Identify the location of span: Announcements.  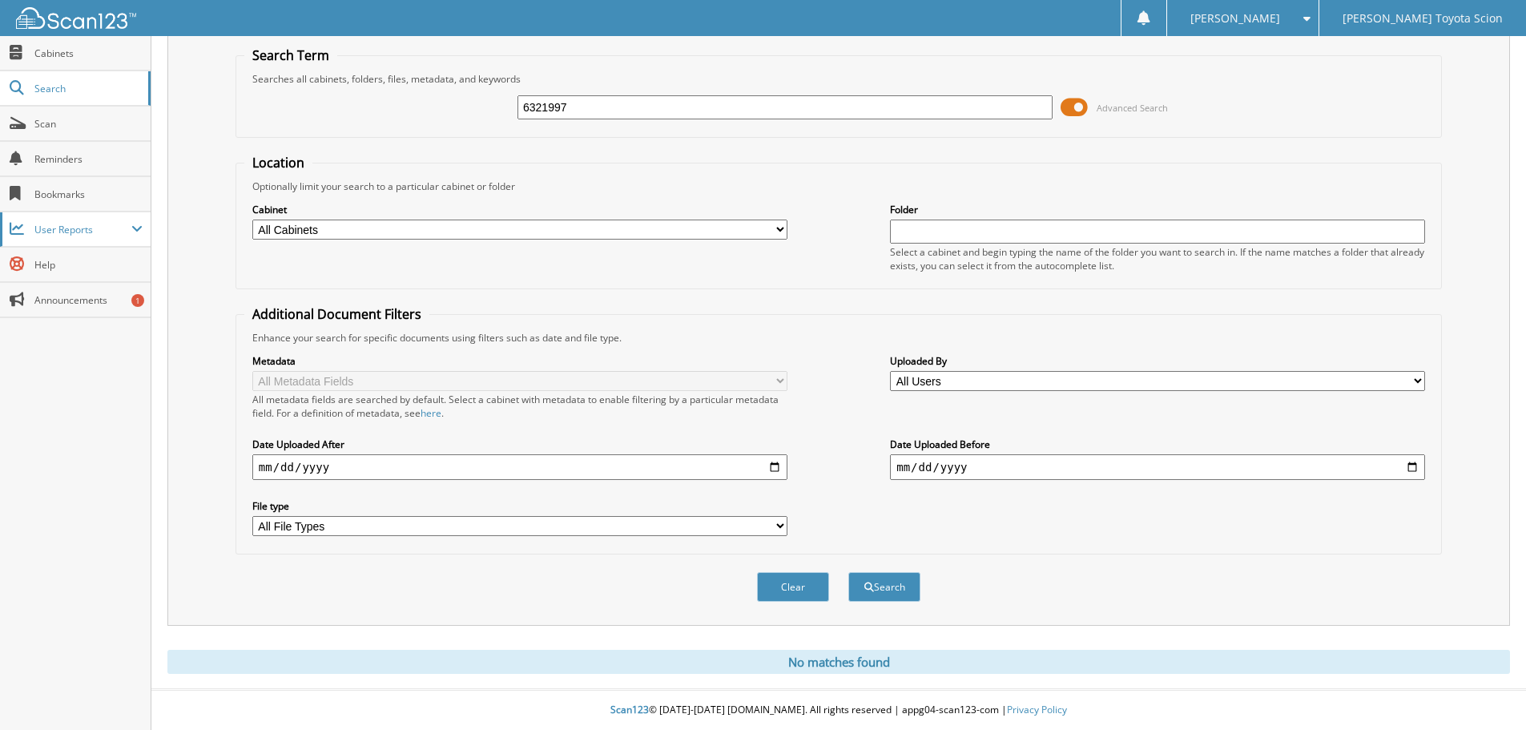
(88, 300).